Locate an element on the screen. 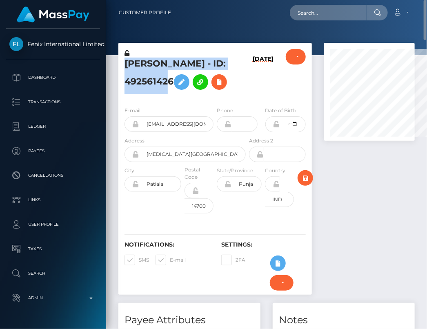  label: Country is located at coordinates (275, 171).